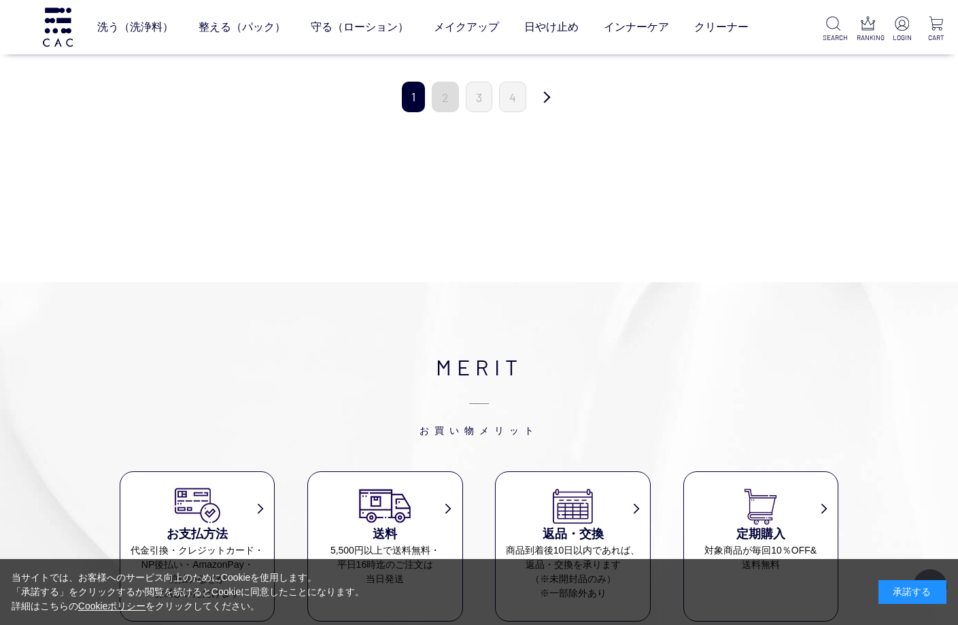 Image resolution: width=958 pixels, height=625 pixels. What do you see at coordinates (936, 37) in the screenshot?
I see `p: CART` at bounding box center [936, 37].